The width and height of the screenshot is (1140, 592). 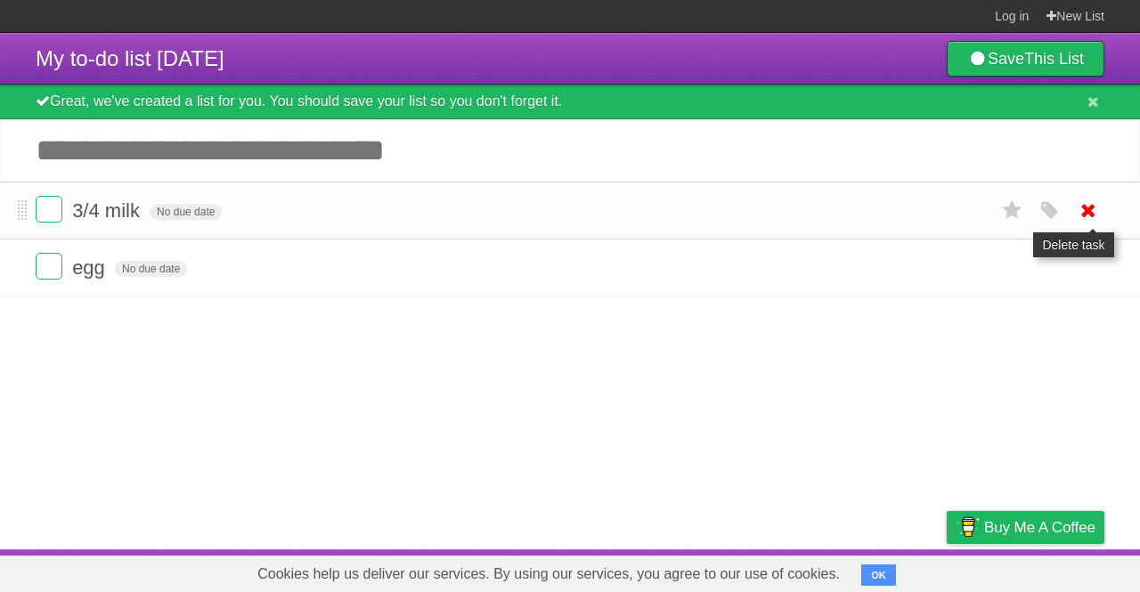 I want to click on a: Terms, so click(x=883, y=571).